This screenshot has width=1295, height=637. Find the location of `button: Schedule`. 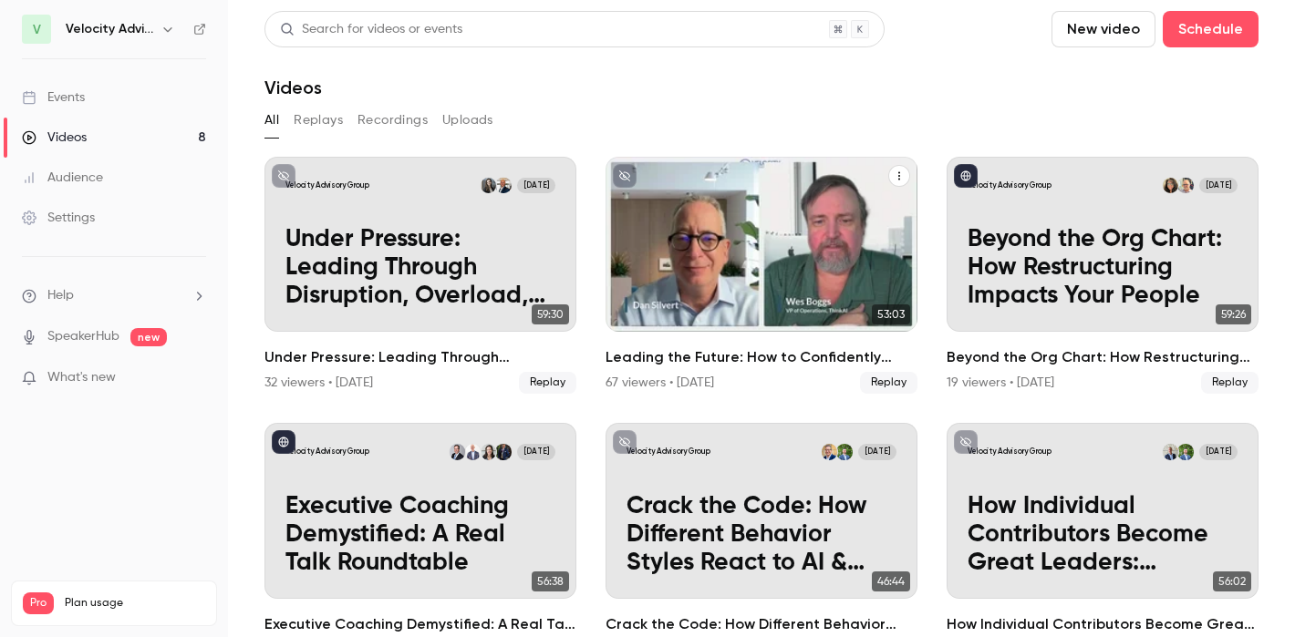

button: Schedule is located at coordinates (1210, 29).